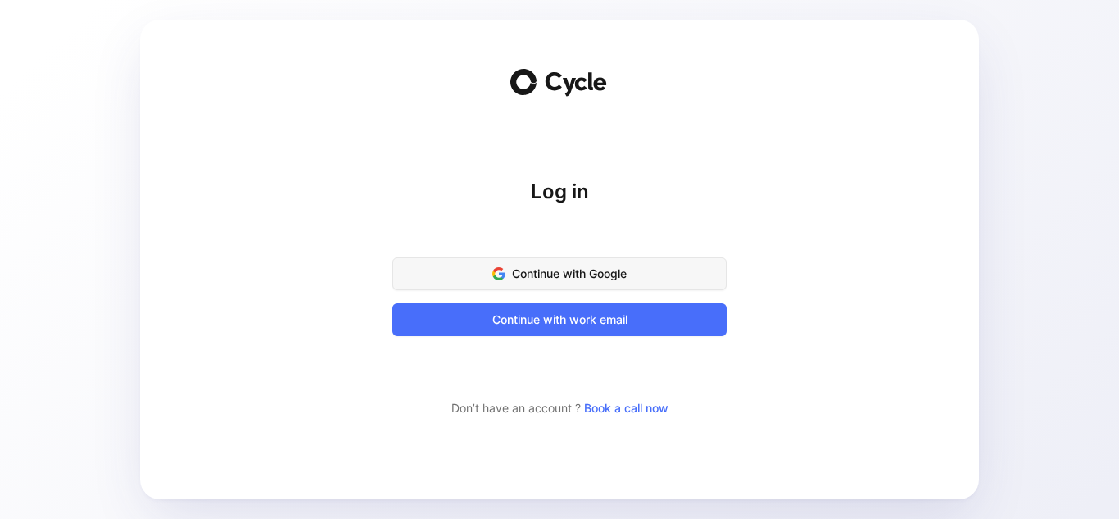  What do you see at coordinates (560, 320) in the screenshot?
I see `button: Continue with work email` at bounding box center [560, 320].